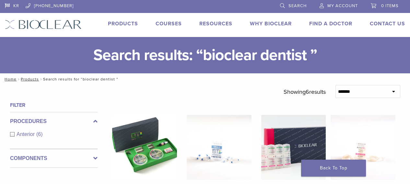 The height and width of the screenshot is (184, 410). What do you see at coordinates (43, 24) in the screenshot?
I see `img: Bioclear` at bounding box center [43, 24].